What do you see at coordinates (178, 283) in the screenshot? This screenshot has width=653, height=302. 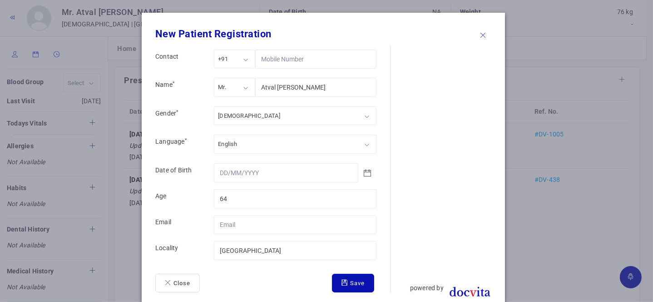 I see `button: Close` at bounding box center [178, 283].